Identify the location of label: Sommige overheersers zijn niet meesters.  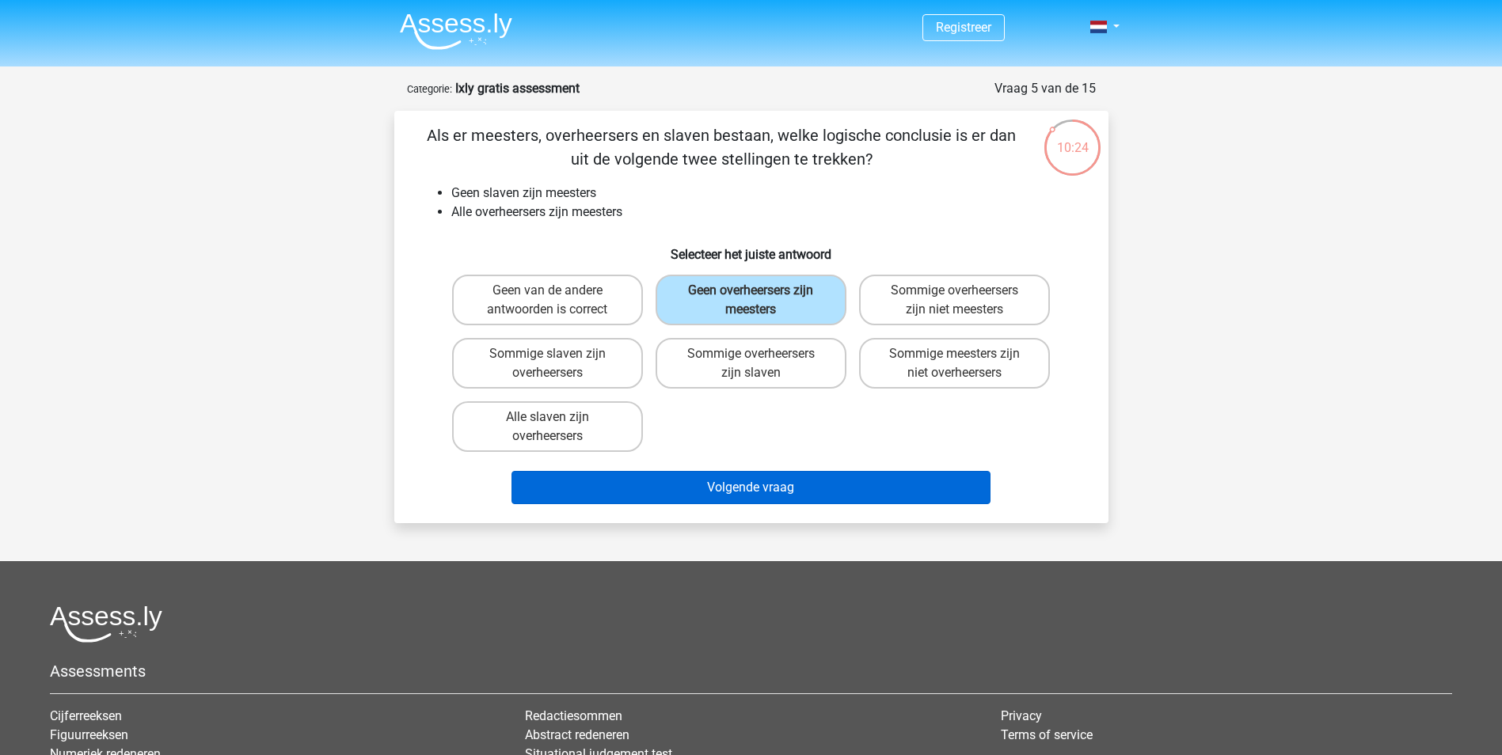
(954, 300).